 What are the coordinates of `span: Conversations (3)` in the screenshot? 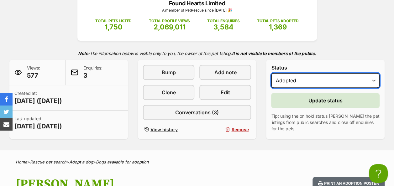 It's located at (197, 113).